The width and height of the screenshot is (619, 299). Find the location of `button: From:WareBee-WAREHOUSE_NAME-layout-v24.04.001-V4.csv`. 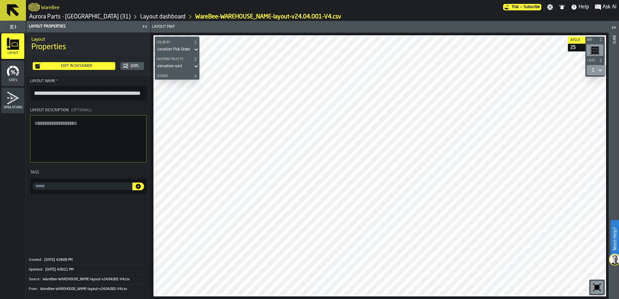

button: From:WareBee-WAREHOUSE_NAME-layout-v24.04.001-V4.csv is located at coordinates (88, 289).